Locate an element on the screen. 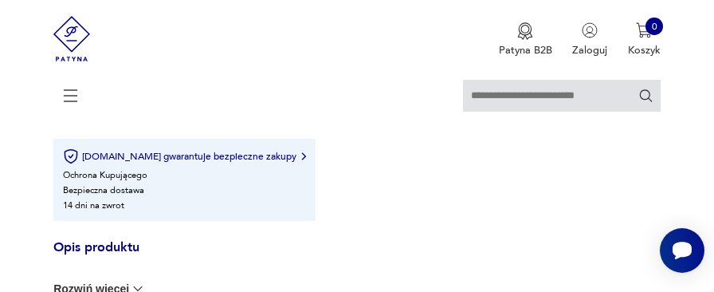 The width and height of the screenshot is (714, 292). h3: Opis produktu is located at coordinates (357, 253).